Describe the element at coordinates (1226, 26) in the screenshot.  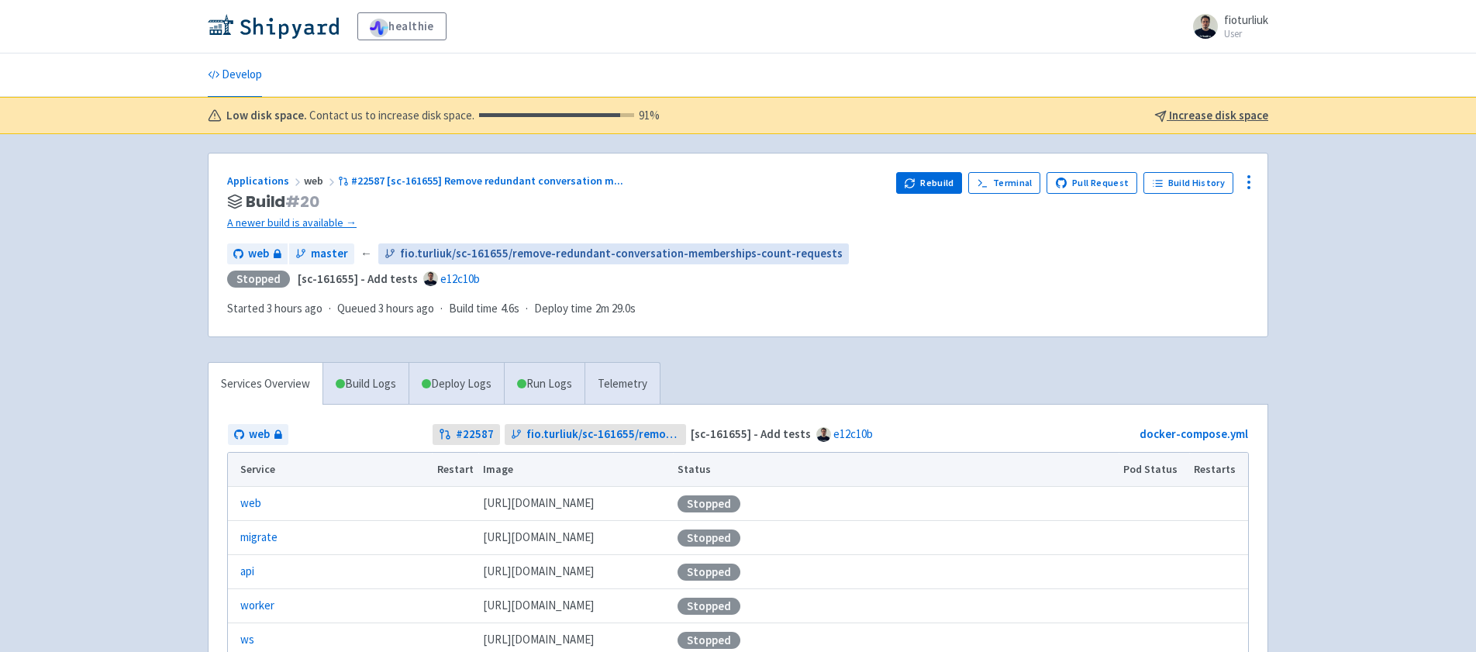
I see `a: fioturliuk User` at that location.